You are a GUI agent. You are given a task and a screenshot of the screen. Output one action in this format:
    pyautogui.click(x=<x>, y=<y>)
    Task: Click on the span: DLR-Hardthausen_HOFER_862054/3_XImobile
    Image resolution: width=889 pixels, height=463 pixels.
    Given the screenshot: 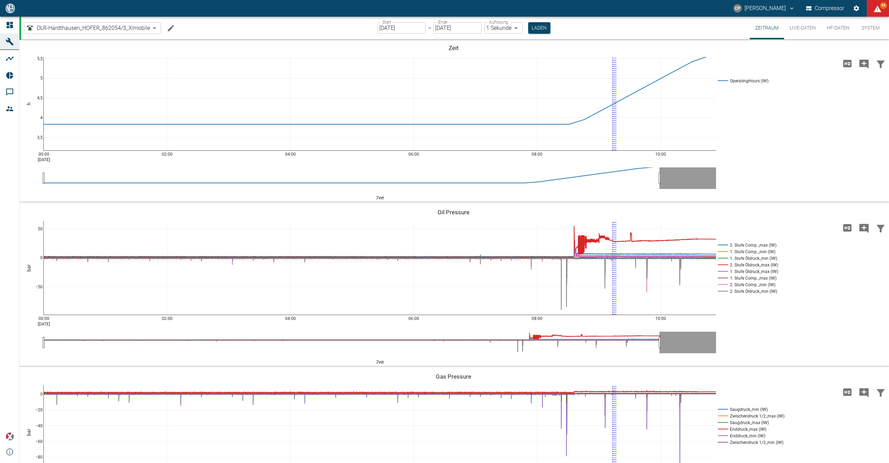 What is the action you would take?
    pyautogui.click(x=93, y=28)
    